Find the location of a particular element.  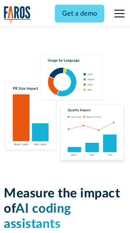

a: Get a demo is located at coordinates (80, 14).